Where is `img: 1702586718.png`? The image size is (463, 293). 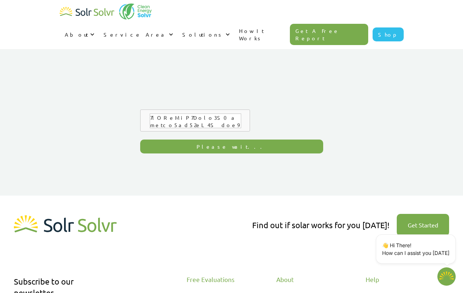 img: 1702586718.png is located at coordinates (447, 276).